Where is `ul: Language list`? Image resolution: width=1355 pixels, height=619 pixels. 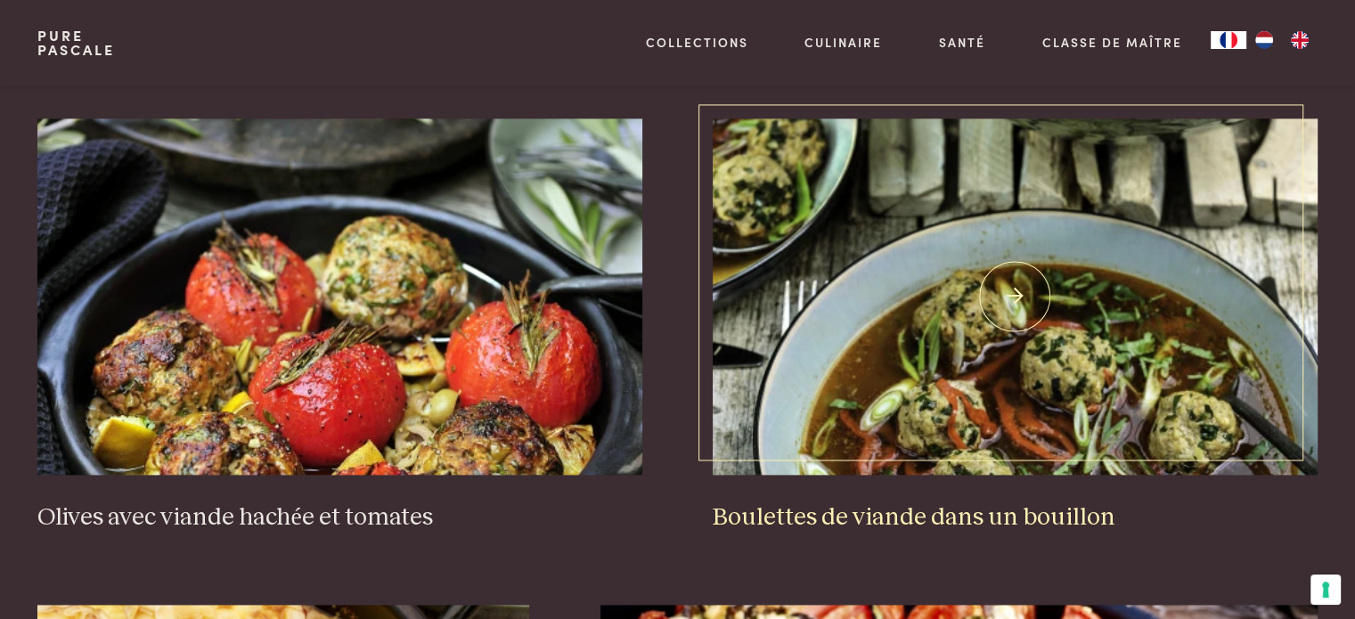 ul: Language list is located at coordinates (1282, 40).